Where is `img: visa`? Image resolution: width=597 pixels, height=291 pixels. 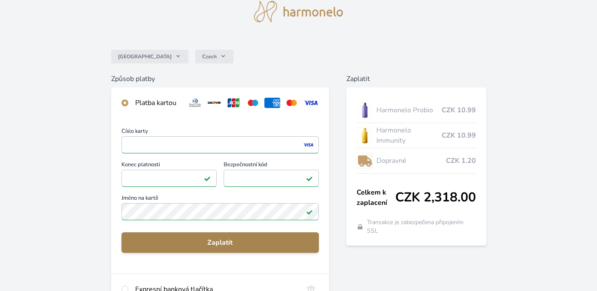
img: visa is located at coordinates (308, 145).